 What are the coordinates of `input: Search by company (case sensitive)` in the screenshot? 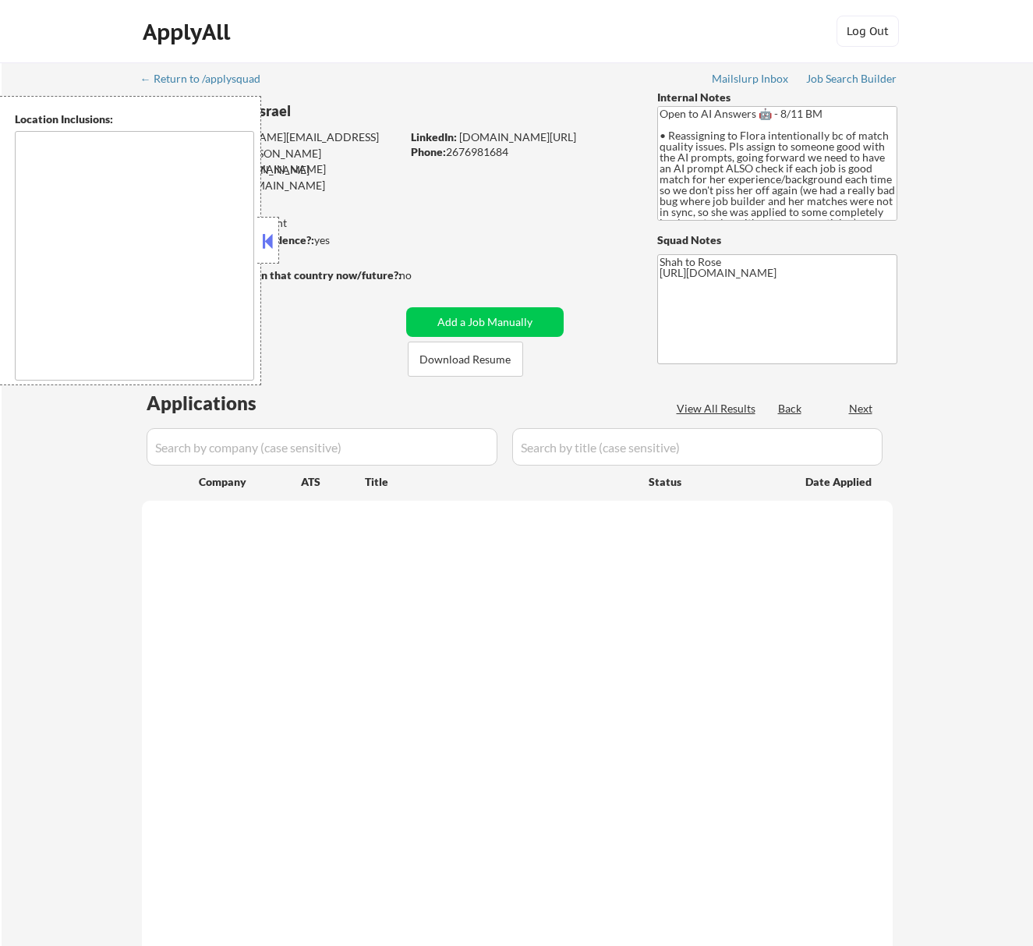 It's located at (322, 447).